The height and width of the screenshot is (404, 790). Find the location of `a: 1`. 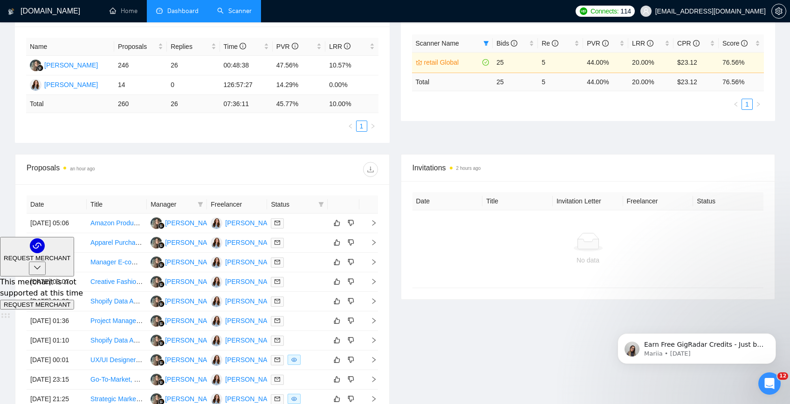

a: 1 is located at coordinates (362, 126).